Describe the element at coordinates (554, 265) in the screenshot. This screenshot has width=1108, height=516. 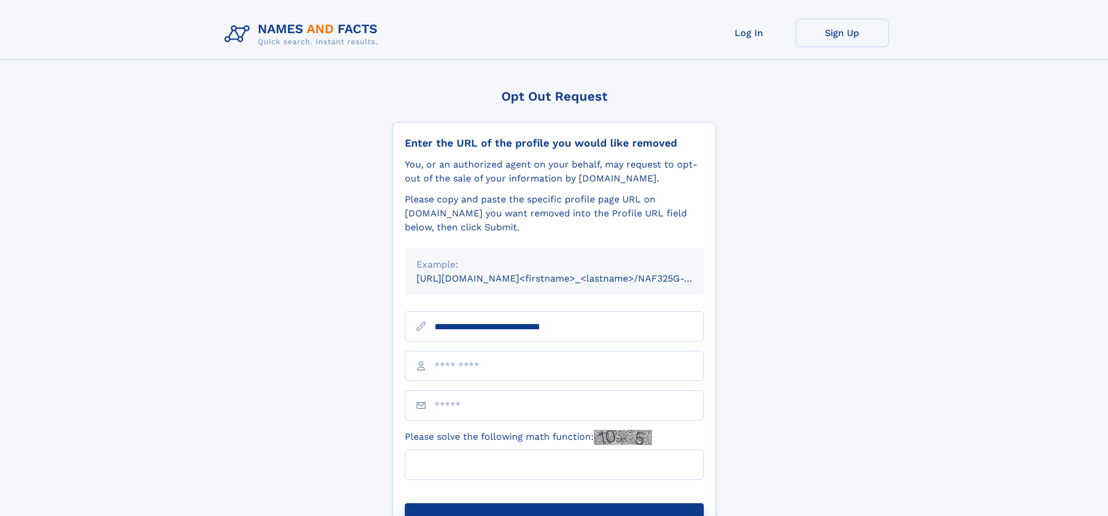
I see `div: Example:` at that location.